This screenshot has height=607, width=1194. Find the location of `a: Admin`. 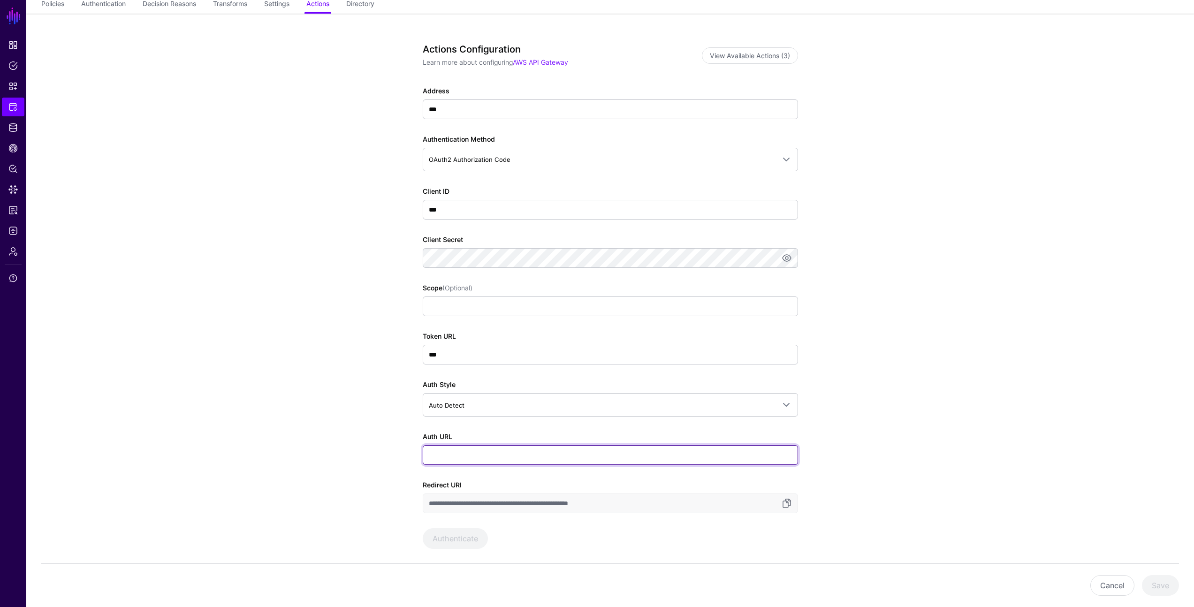

a: Admin is located at coordinates (13, 251).